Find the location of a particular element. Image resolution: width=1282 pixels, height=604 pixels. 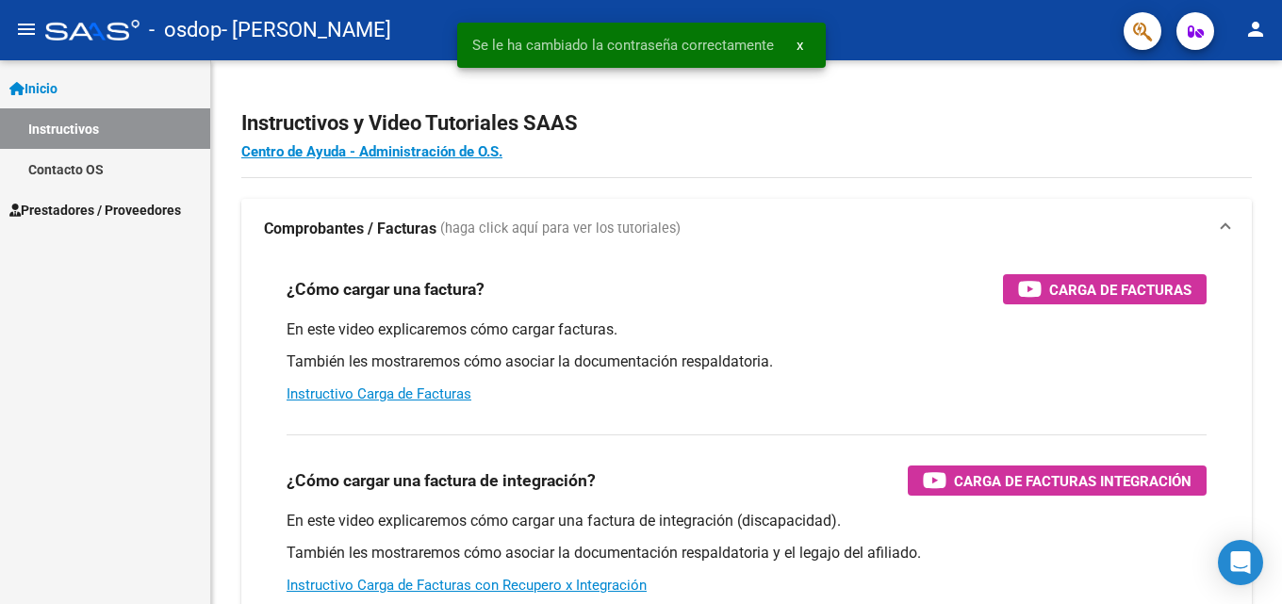

h3: ¿Cómo cargar una factura de integración? is located at coordinates (441, 481).